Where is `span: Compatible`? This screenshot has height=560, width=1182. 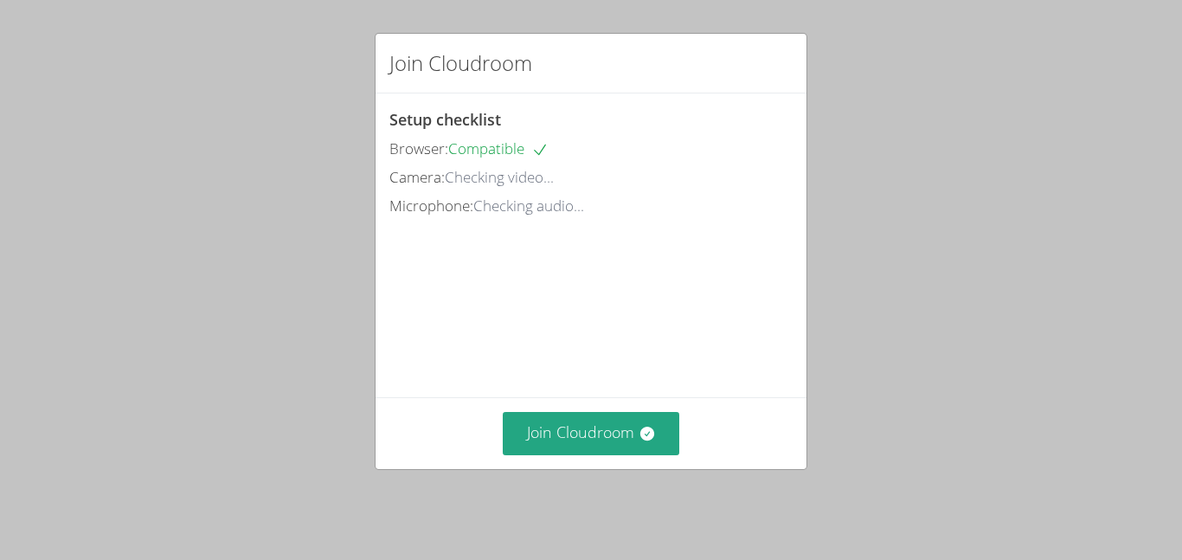
span: Compatible is located at coordinates (498, 148).